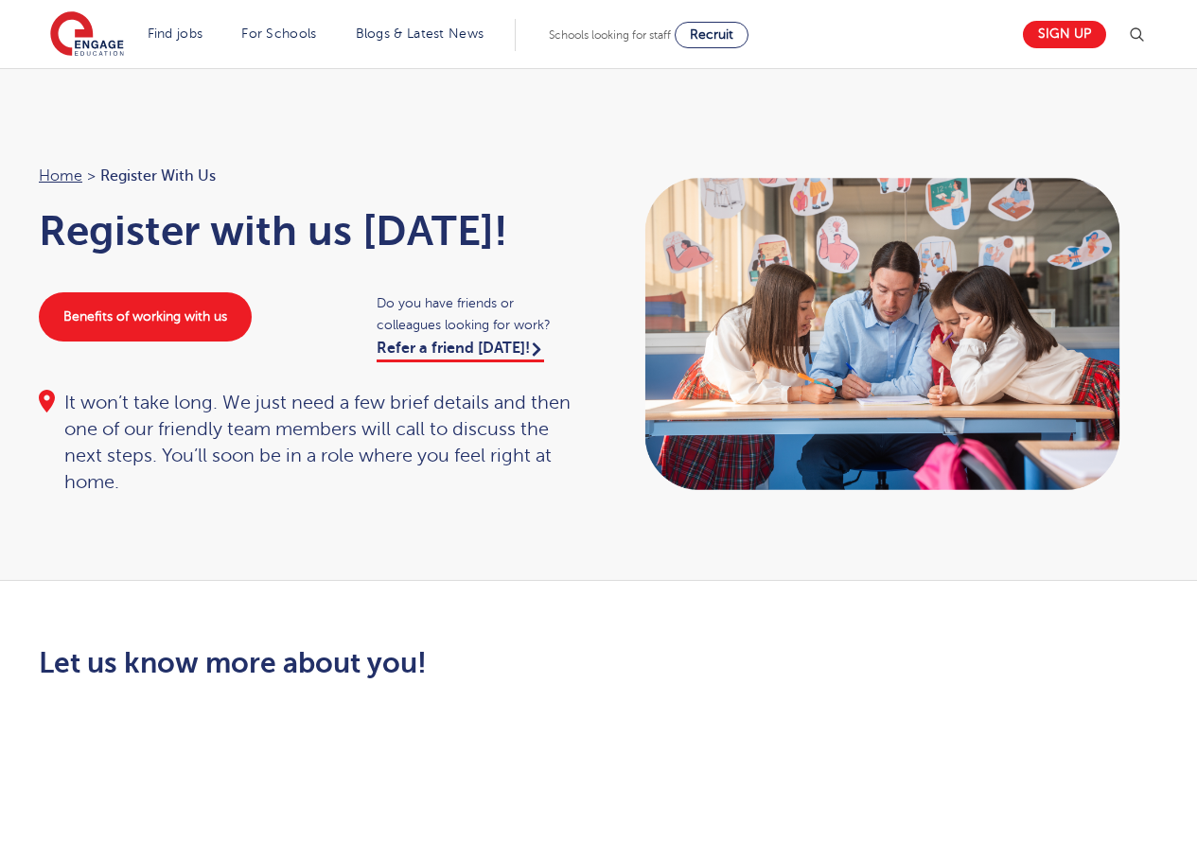  I want to click on a: Benefits of working with us, so click(145, 317).